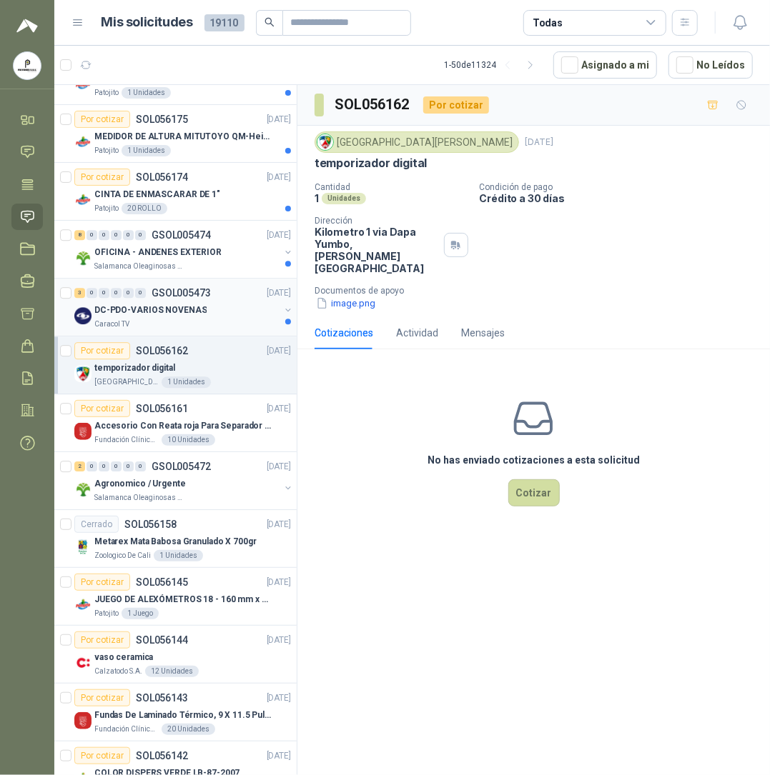  What do you see at coordinates (124, 657) in the screenshot?
I see `p: vaso ceramica` at bounding box center [124, 657].